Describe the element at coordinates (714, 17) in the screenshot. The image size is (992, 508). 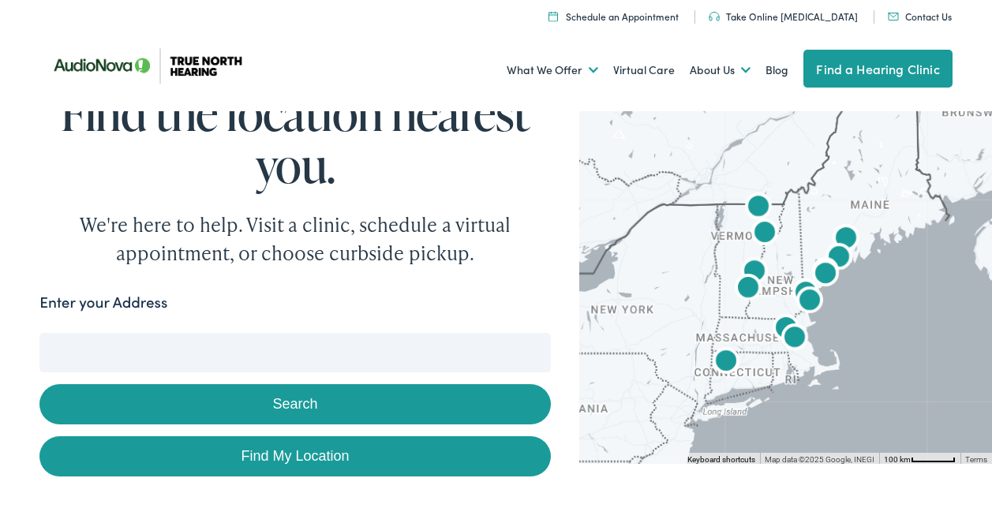
I see `img: Headphones icon in color code ffb348` at that location.